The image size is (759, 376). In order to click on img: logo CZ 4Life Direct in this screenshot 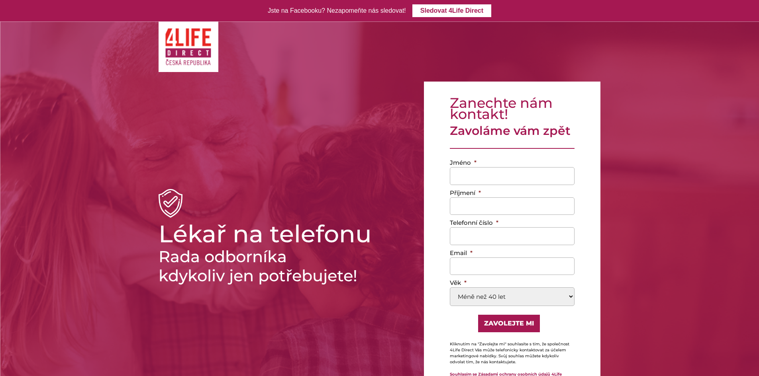, I will do `click(188, 47)`.